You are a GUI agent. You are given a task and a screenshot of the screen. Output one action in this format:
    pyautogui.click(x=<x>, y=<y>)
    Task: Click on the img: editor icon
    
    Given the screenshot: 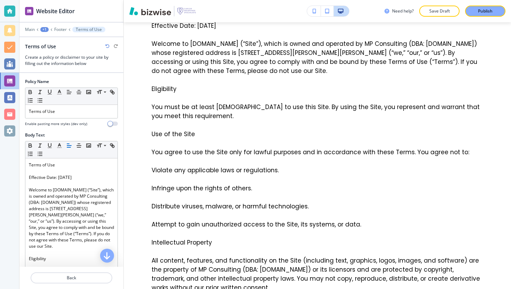 What is the action you would take?
    pyautogui.click(x=29, y=11)
    